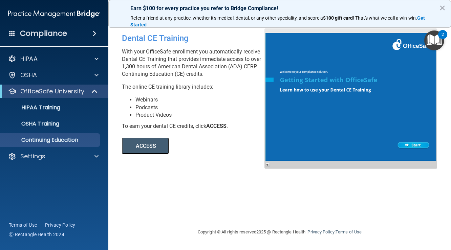 The image size is (451, 250). Describe the element at coordinates (202, 108) in the screenshot. I see `li: Podcasts` at that location.